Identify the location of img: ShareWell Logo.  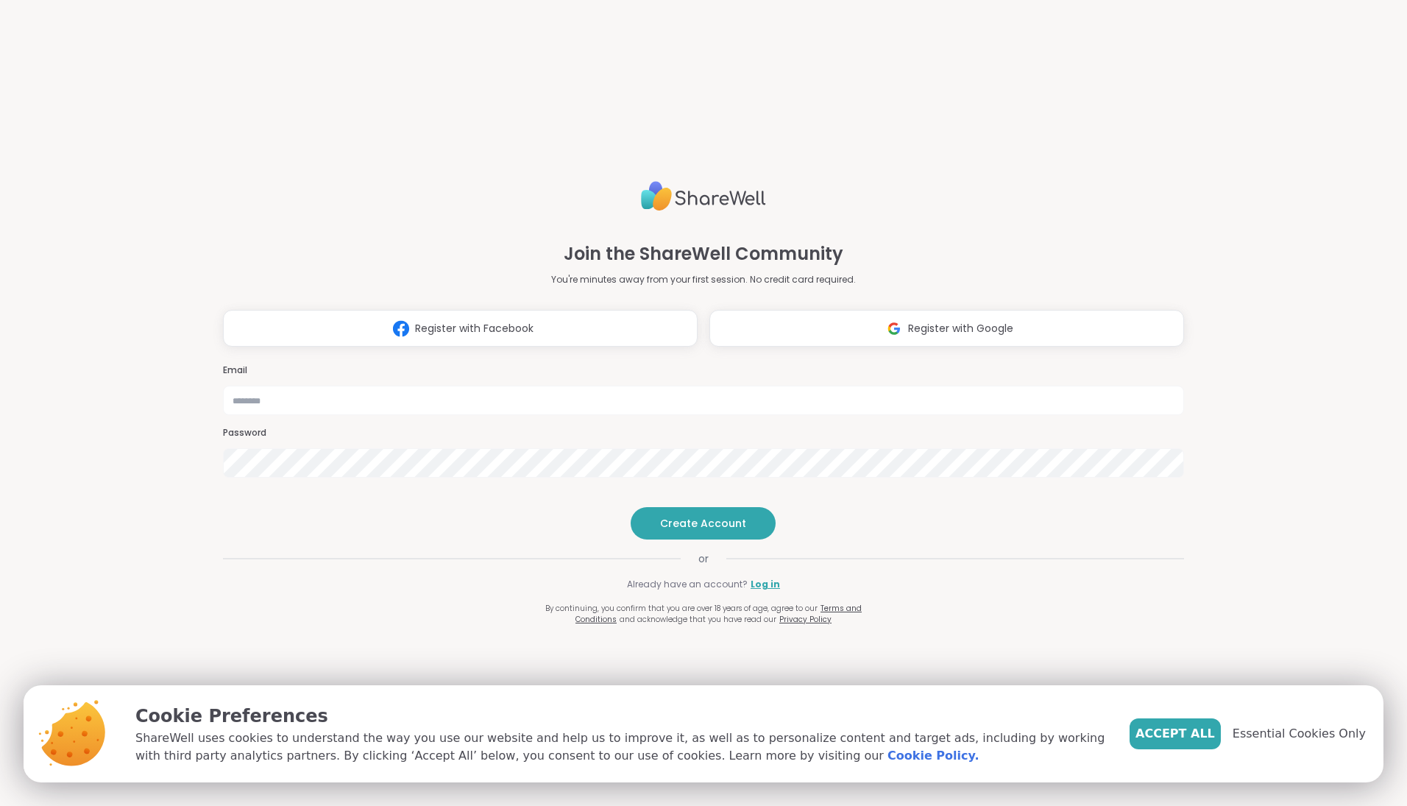
(704, 196).